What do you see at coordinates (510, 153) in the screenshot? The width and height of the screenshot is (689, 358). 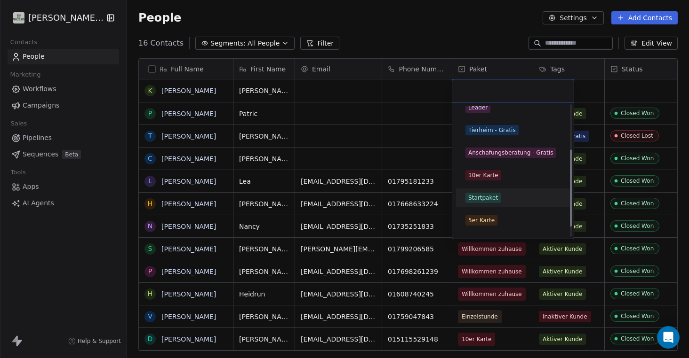 I see `div: Anschafungsberatung - Gratis` at bounding box center [510, 153].